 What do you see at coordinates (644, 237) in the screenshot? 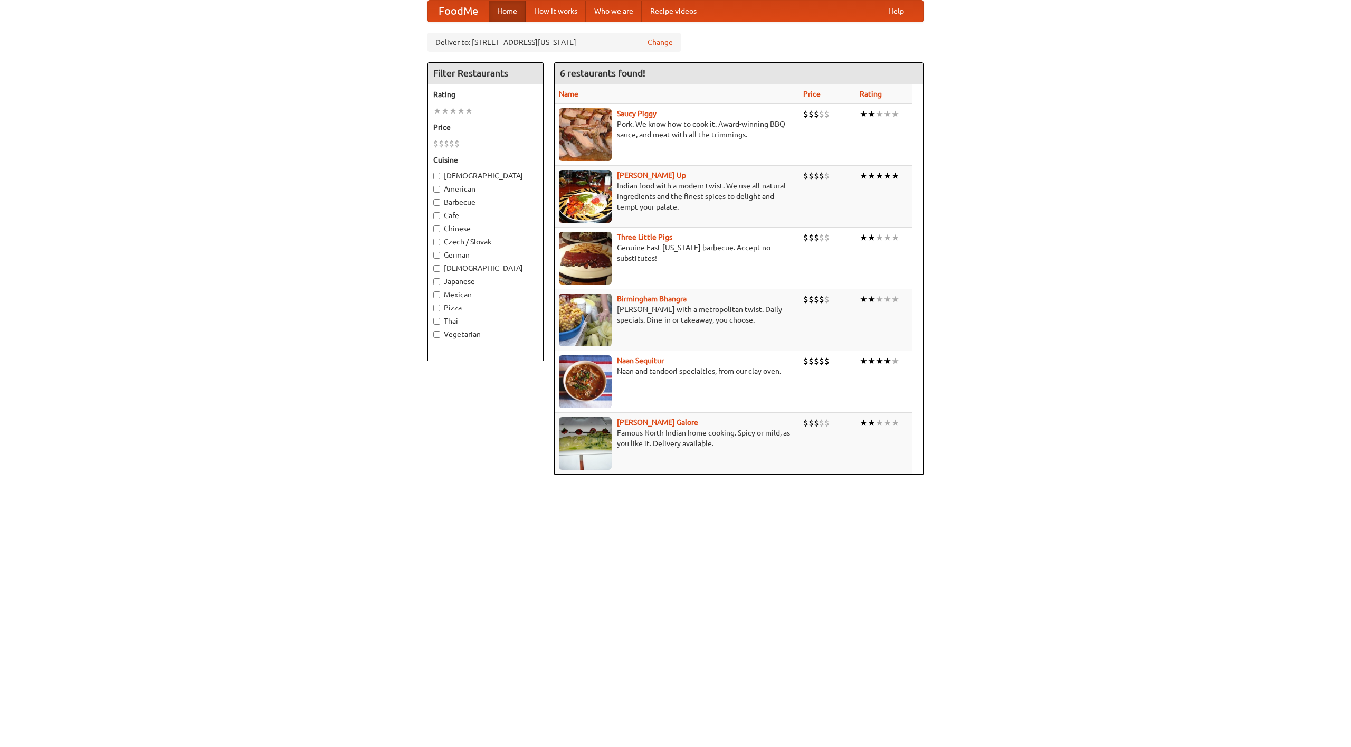
I see `b: Three Little Pigs` at bounding box center [644, 237].